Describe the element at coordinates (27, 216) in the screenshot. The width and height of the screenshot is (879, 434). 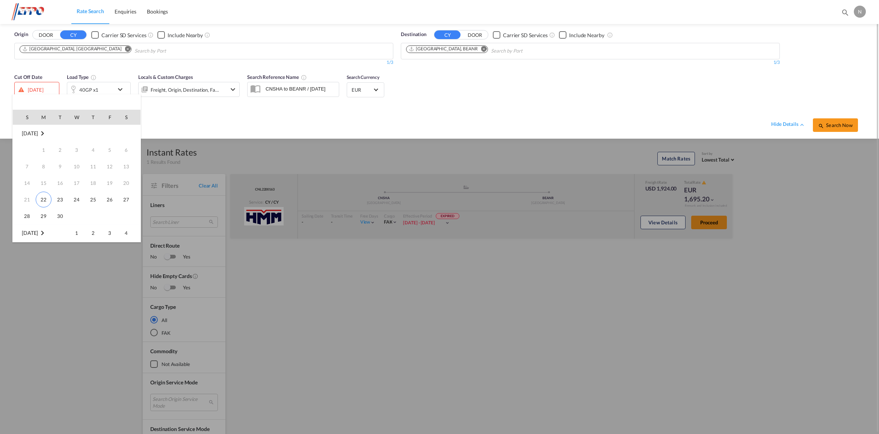
I see `span: 28` at that location.